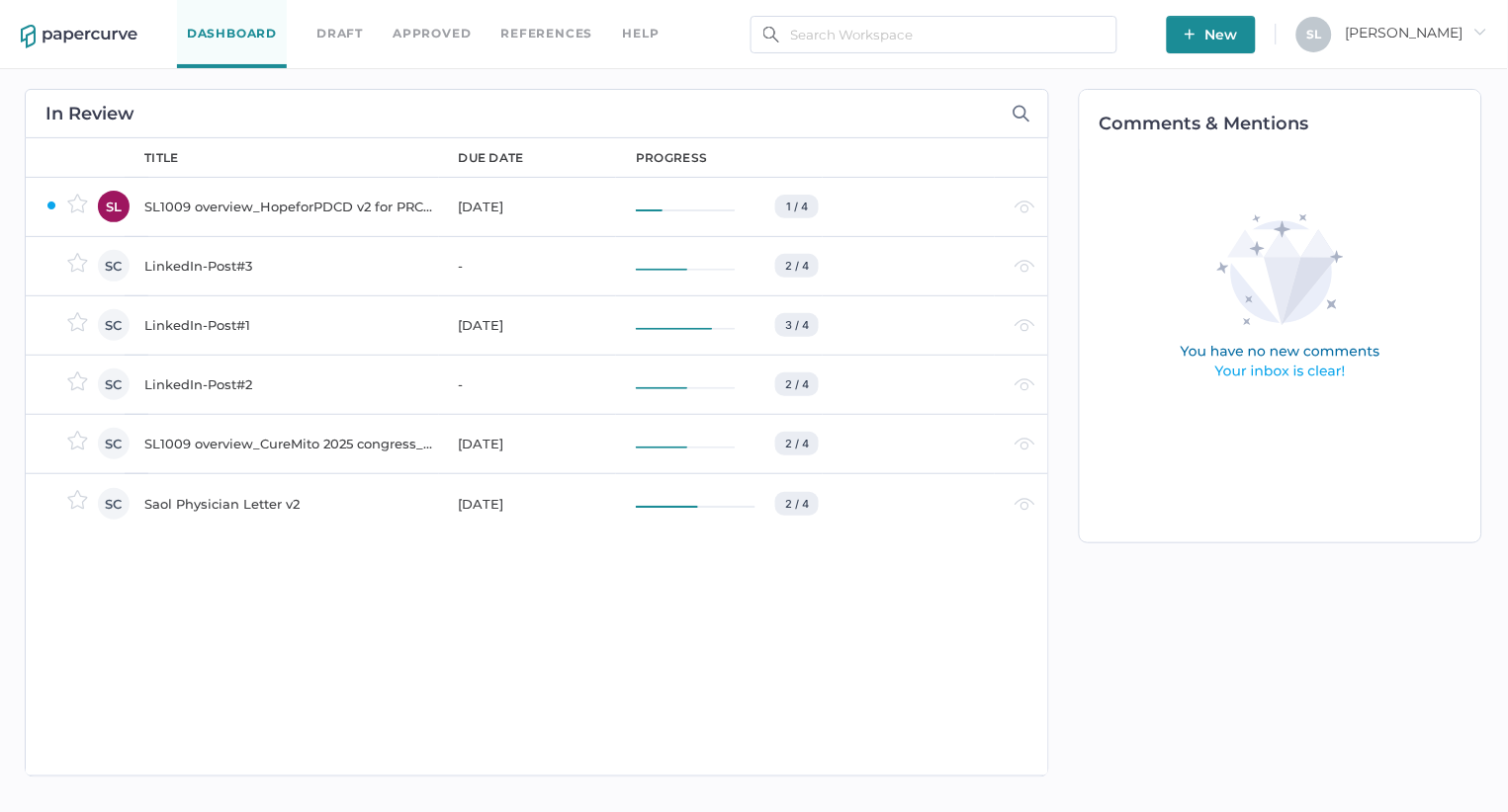  What do you see at coordinates (796, 207) in the screenshot?
I see `div: 1 / 4` at bounding box center [796, 207].